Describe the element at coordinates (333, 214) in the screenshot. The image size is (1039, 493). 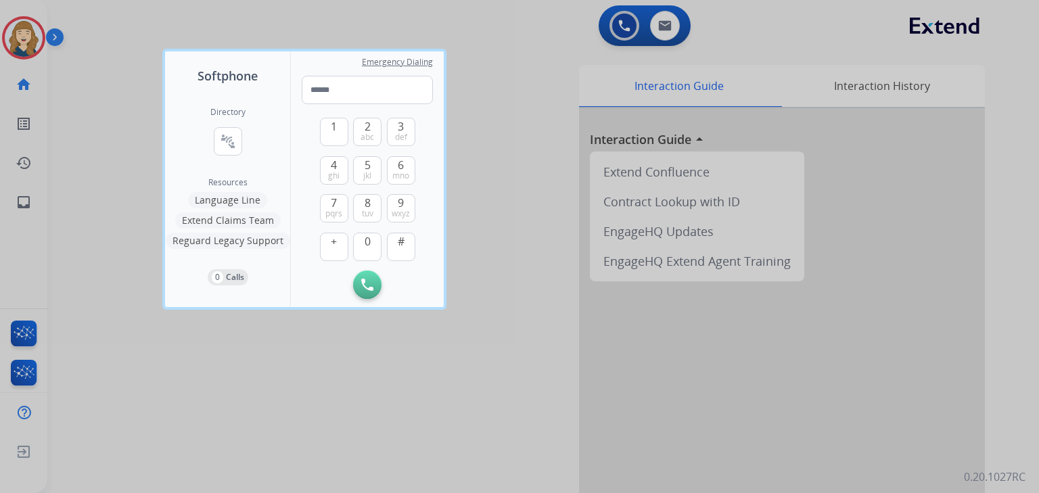
I see `span: pqrs` at that location.